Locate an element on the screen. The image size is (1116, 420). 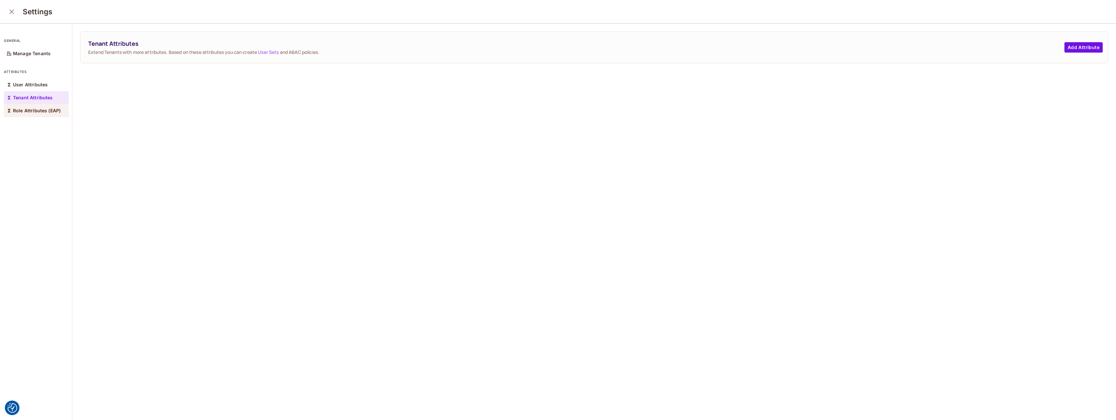
p: Manage Tenants is located at coordinates (32, 54).